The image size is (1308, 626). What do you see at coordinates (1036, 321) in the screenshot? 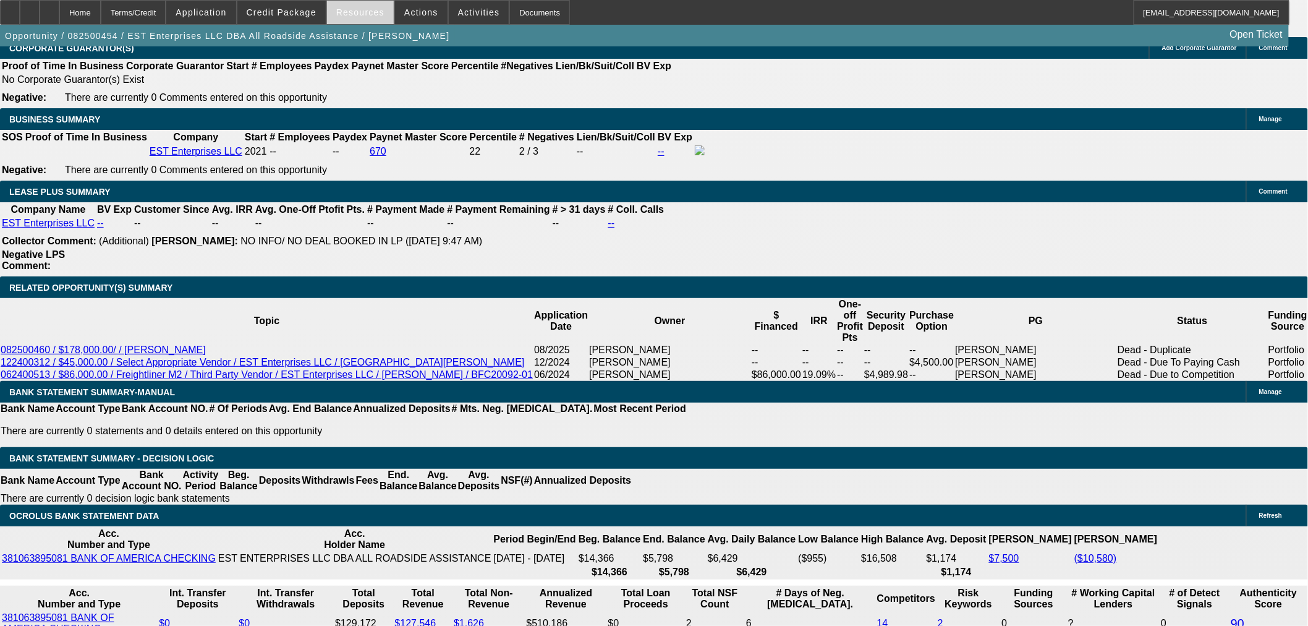
I see `th: PG` at bounding box center [1036, 321].